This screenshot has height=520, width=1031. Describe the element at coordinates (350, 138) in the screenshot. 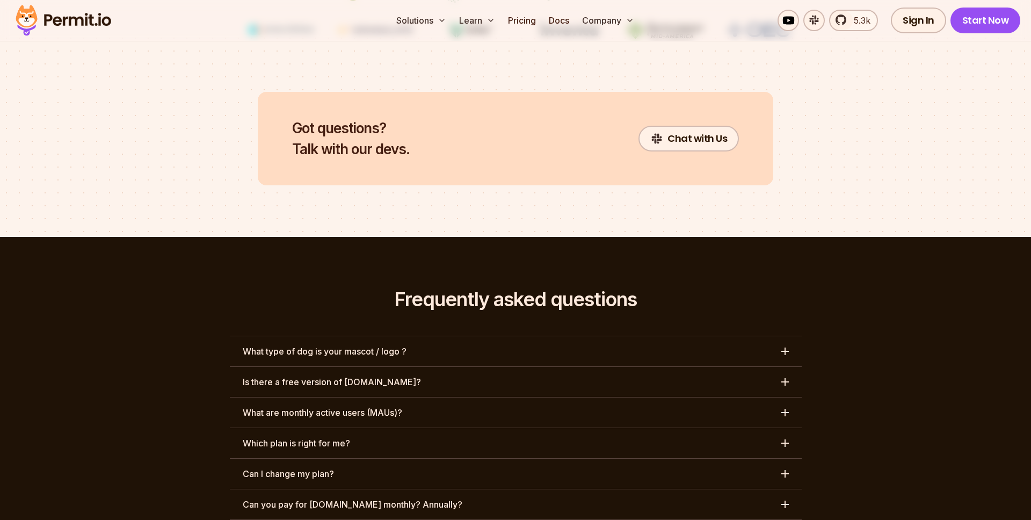

I see `h2: Talk with our devs.` at that location.